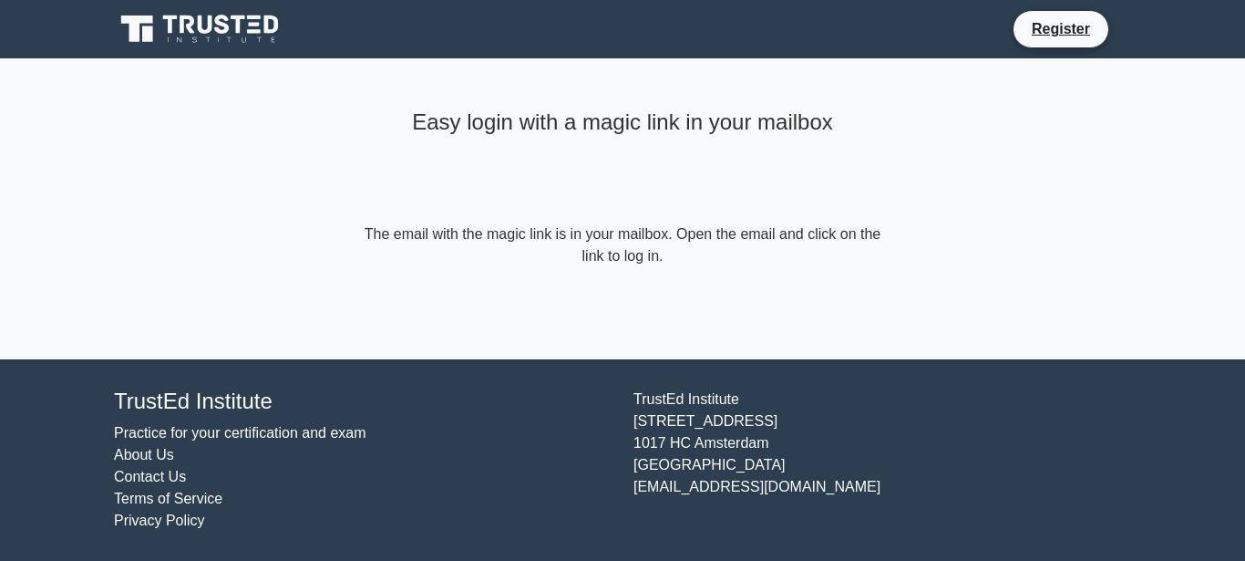  I want to click on h4: TrustEd Institute, so click(363, 401).